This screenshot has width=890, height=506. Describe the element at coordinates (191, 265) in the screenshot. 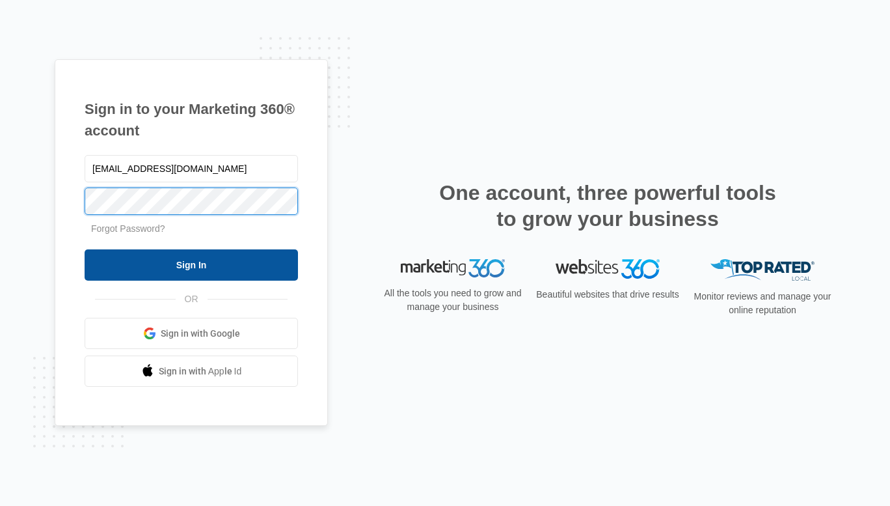

I see `input: Sign In` at that location.